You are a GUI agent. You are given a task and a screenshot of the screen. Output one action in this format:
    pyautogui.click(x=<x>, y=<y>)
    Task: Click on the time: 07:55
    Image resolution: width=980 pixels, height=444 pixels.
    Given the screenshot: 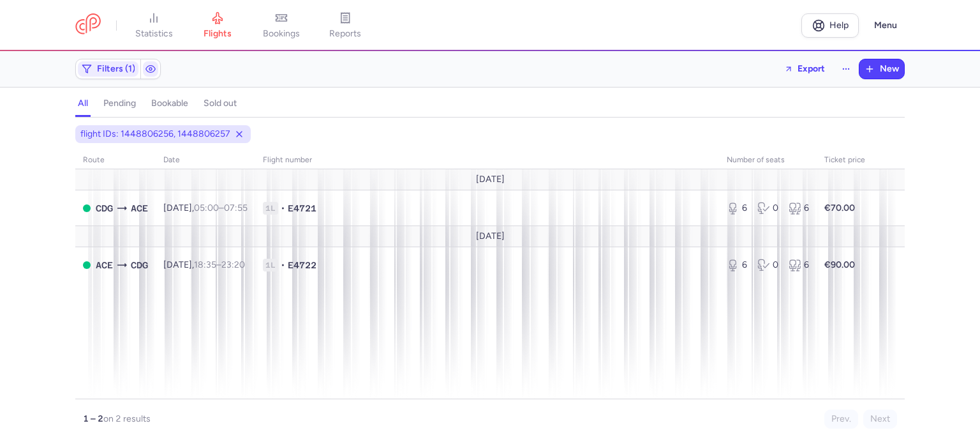 What is the action you would take?
    pyautogui.click(x=236, y=207)
    